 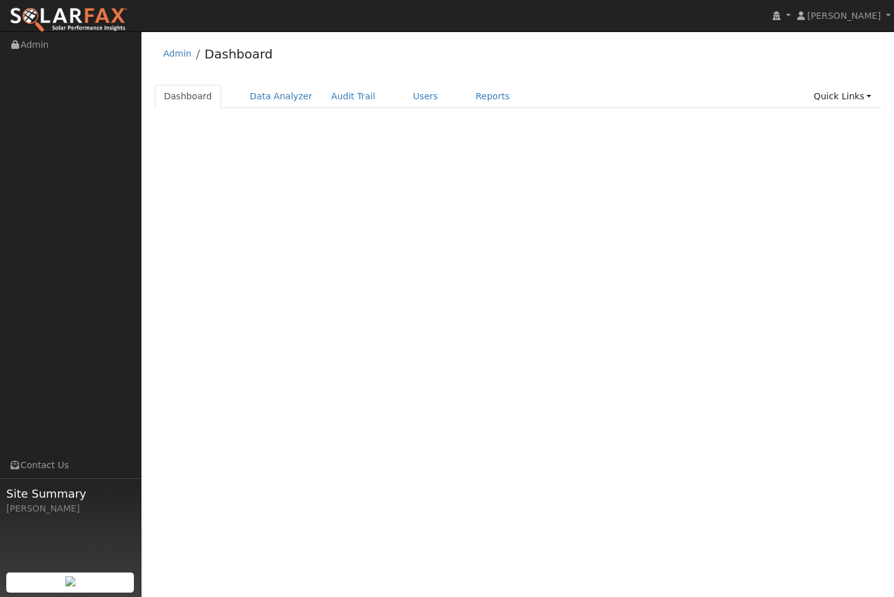 What do you see at coordinates (70, 582) in the screenshot?
I see `img: retrieve` at bounding box center [70, 582].